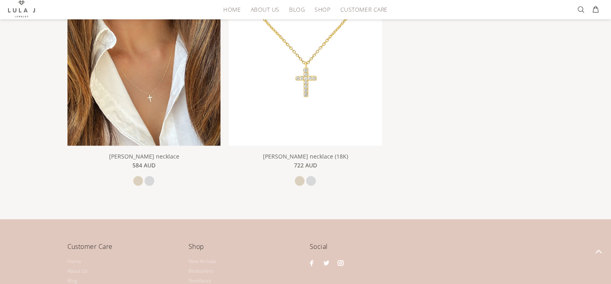  Describe the element at coordinates (264, 9) in the screenshot. I see `span: About Us` at that location.